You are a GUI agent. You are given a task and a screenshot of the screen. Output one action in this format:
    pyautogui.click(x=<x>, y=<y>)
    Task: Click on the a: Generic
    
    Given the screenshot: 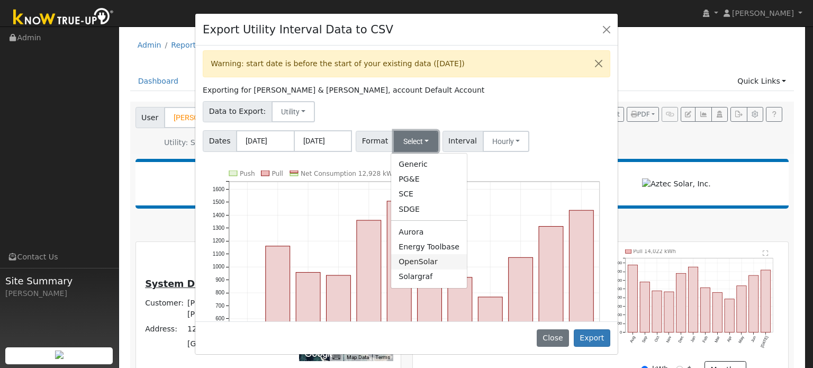 What is the action you would take?
    pyautogui.click(x=429, y=165)
    